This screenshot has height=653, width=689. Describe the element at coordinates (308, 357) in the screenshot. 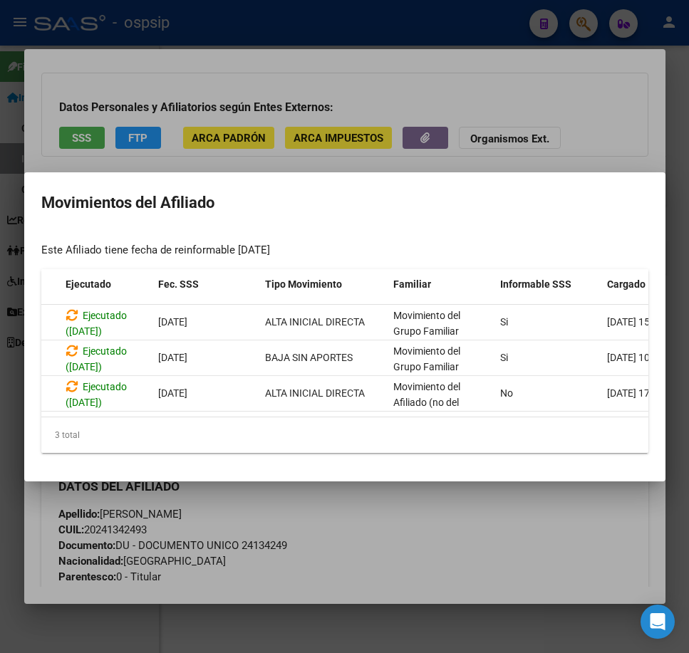

I see `span: BAJA SIN APORTES` at that location.